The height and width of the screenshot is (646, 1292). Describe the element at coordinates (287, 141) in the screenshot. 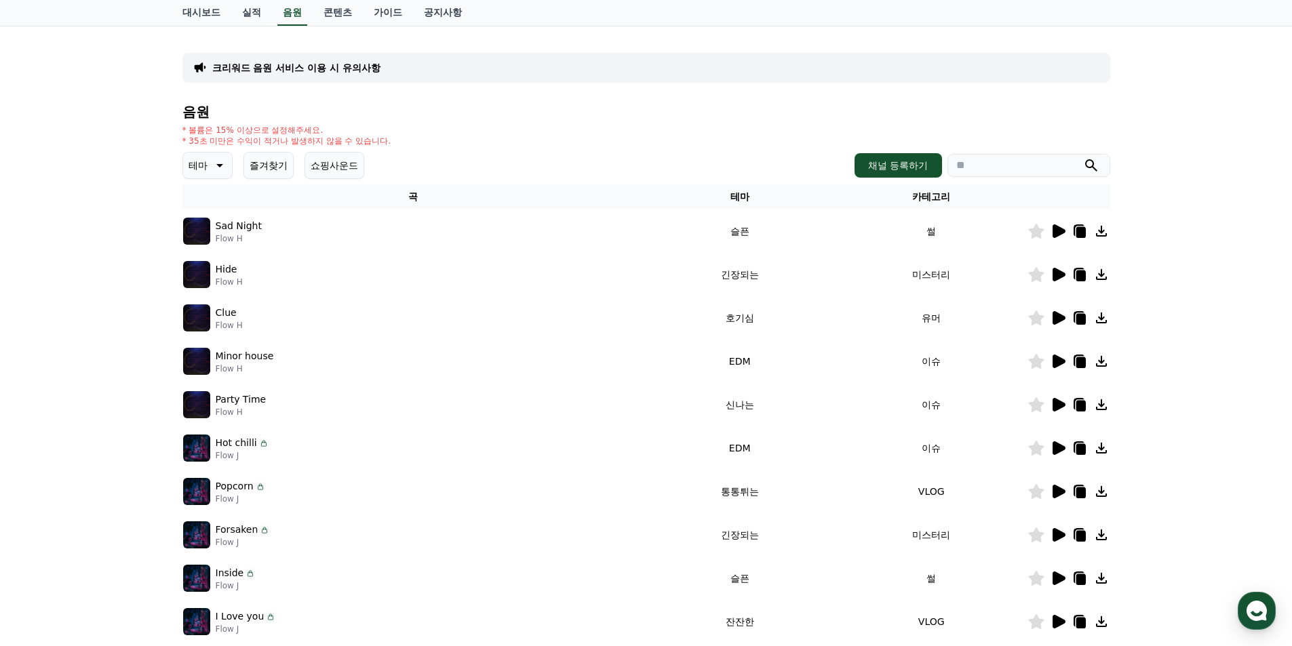

I see `p: * 35초 미만은 수익이 적거나 발생하지 않을 수 있습니다.` at that location.